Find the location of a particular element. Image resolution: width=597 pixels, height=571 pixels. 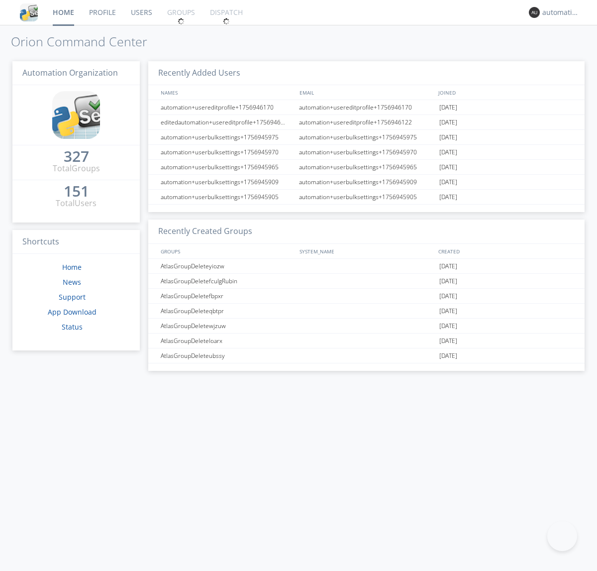

div: AtlasGroupDeleteyiozw is located at coordinates (227, 266).